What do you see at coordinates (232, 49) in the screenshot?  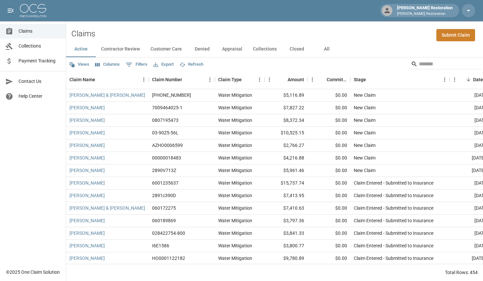 I see `button: Appraisal` at bounding box center [232, 49].